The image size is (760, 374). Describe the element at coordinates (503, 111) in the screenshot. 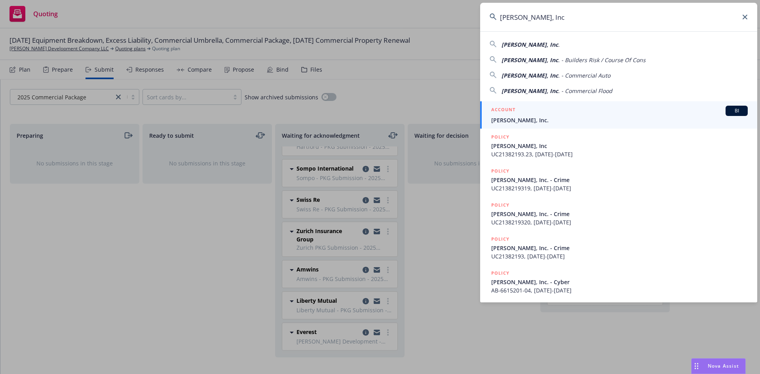

I see `h5: ACCOUNT` at that location.